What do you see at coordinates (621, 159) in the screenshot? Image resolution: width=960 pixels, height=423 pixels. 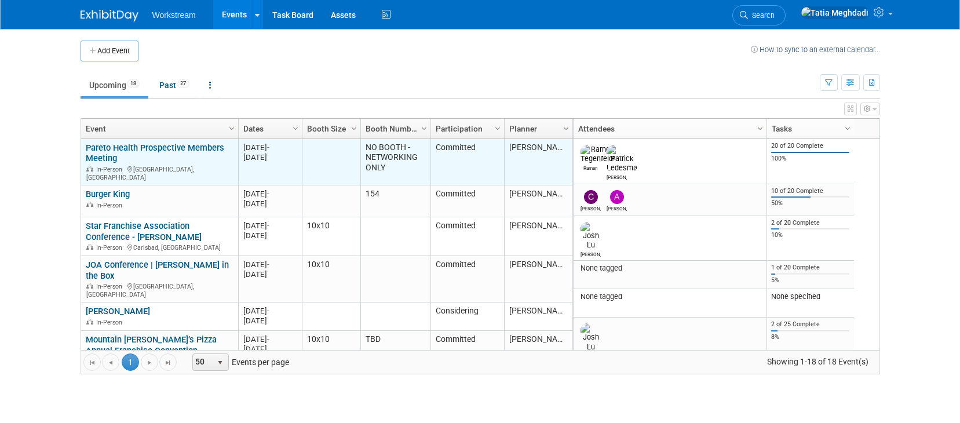 I see `img: Patrick Ledesma` at bounding box center [621, 159].